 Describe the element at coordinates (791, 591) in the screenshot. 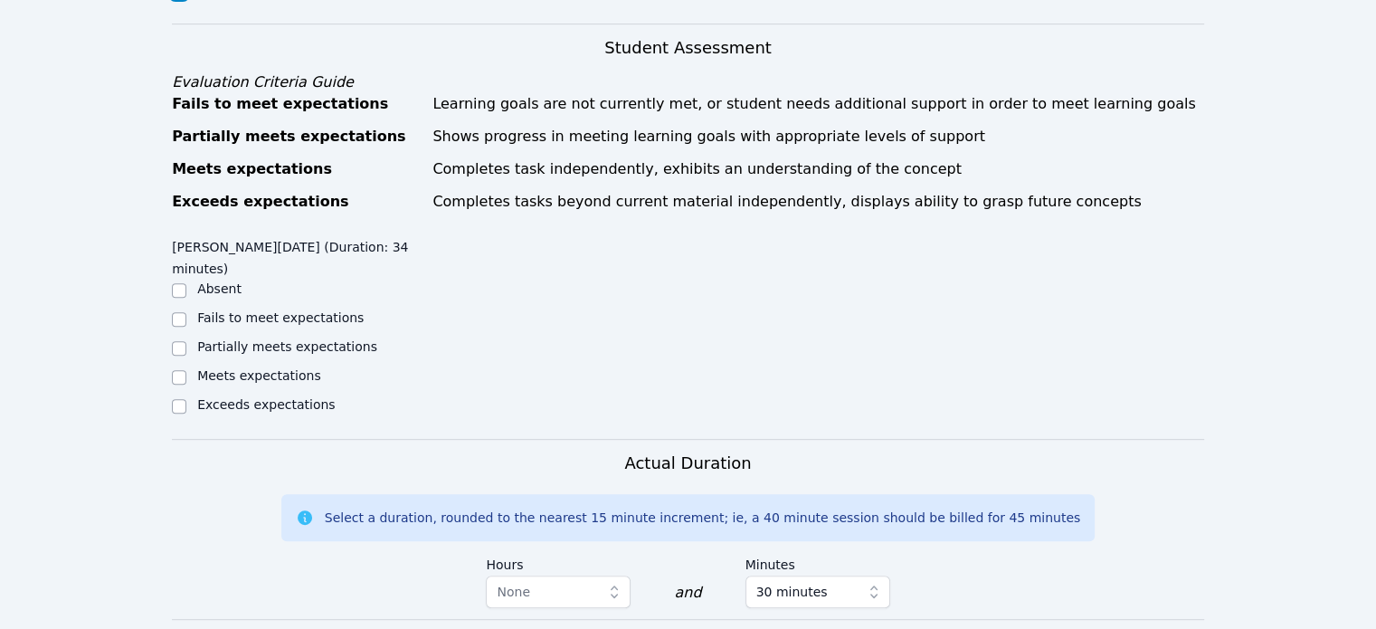

I see `span: 30 minutes` at that location.